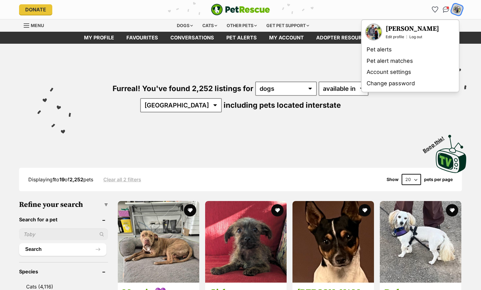  What do you see at coordinates (457, 9) in the screenshot?
I see `button: My account` at bounding box center [457, 9].